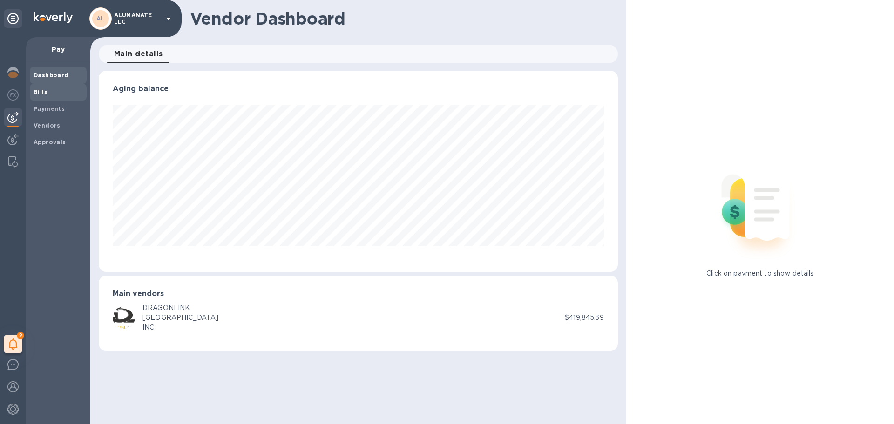 This screenshot has width=894, height=424. What do you see at coordinates (20, 336) in the screenshot?
I see `span: 2` at bounding box center [20, 336].